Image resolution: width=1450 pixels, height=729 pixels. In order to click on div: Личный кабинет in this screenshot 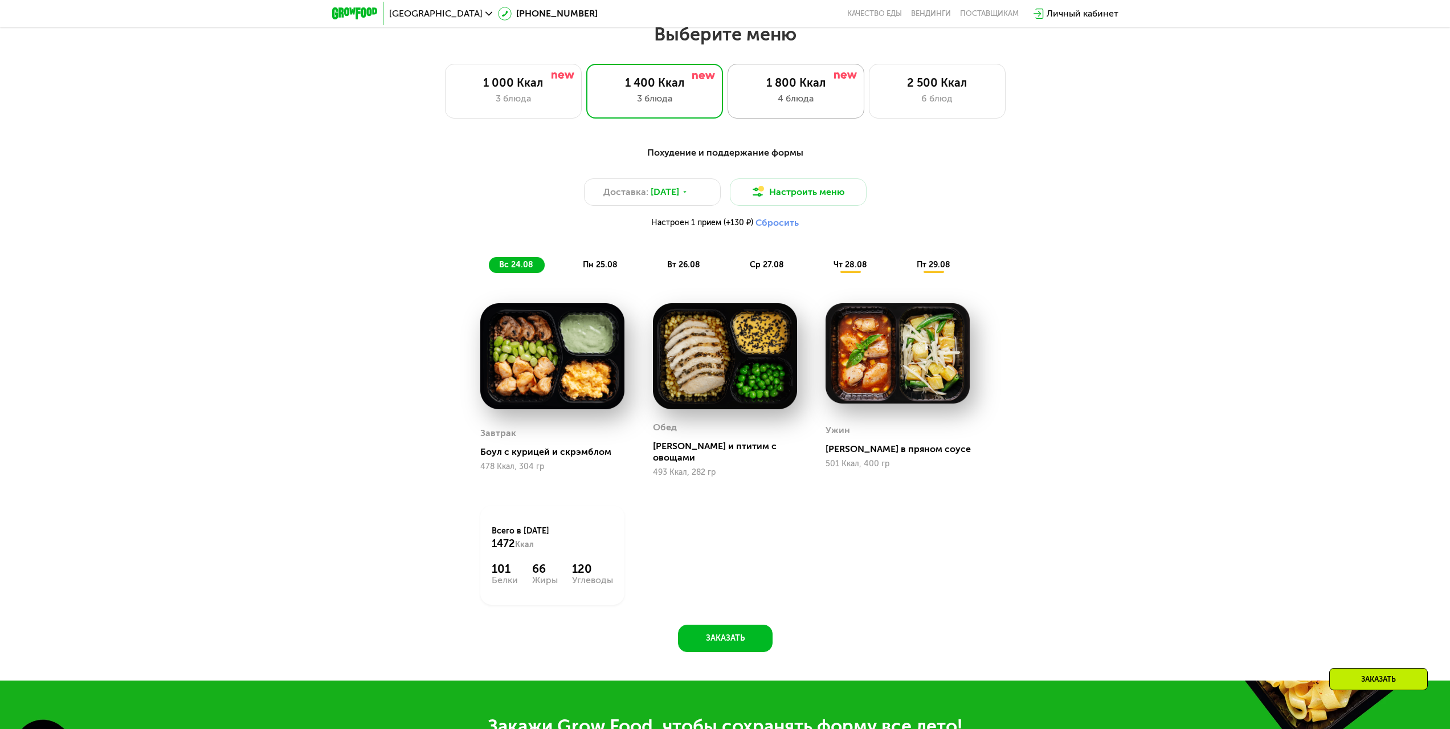, I will do `click(1083, 14)`.